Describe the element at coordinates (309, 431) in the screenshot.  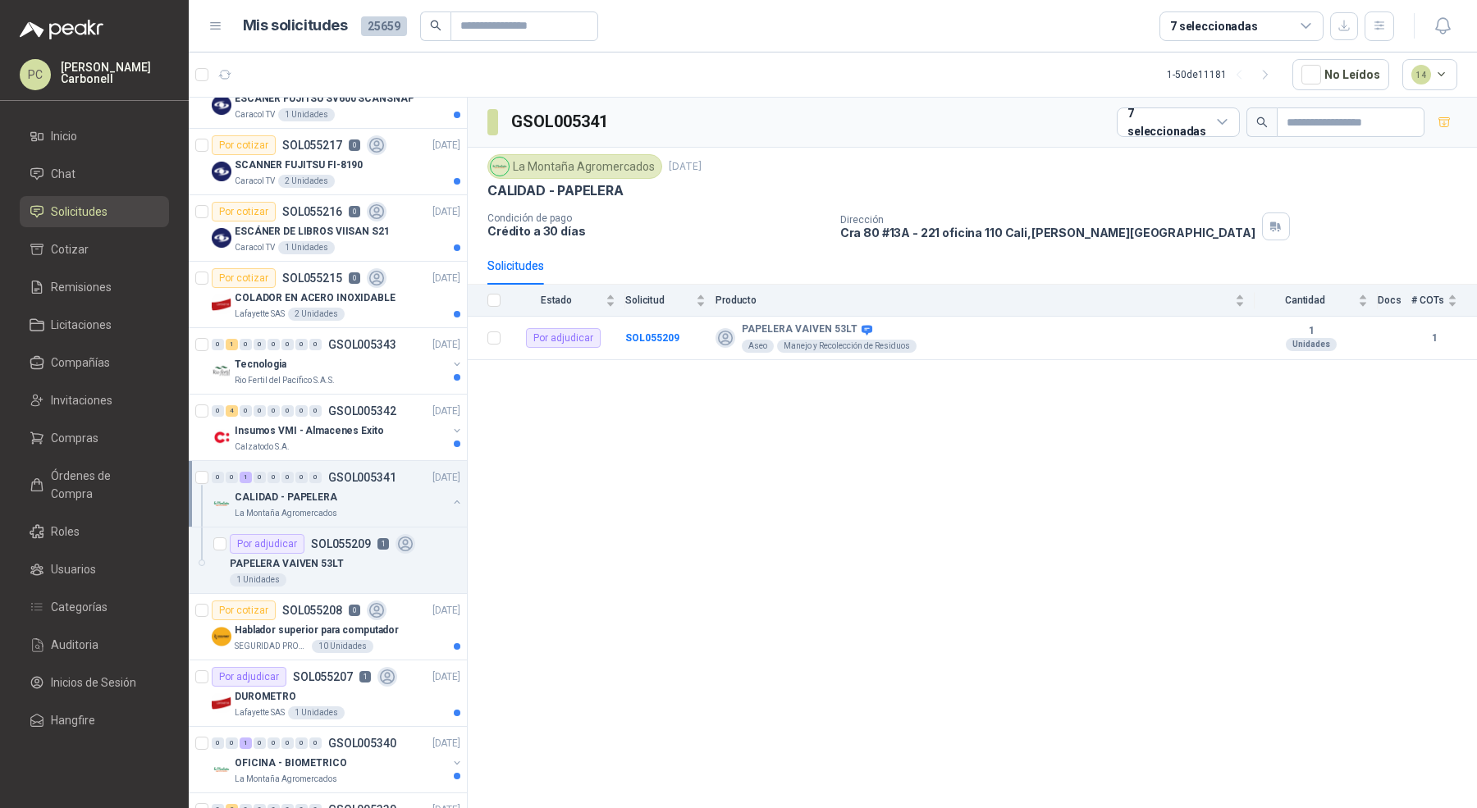
I see `p: Insumos VMI - Almacenes Exito` at that location.